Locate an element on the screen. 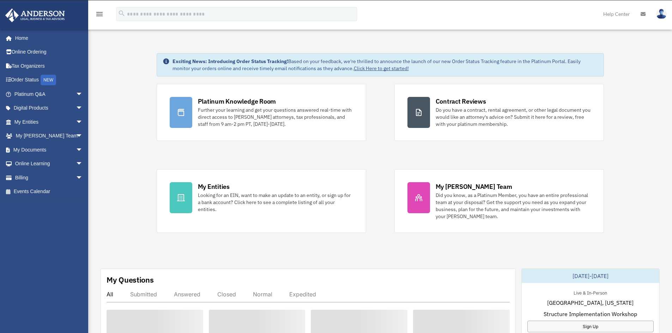 This screenshot has width=672, height=333. div: Further your learning and get your questions answered real-time with direct access to [PERSON_NAM... is located at coordinates (275, 117).